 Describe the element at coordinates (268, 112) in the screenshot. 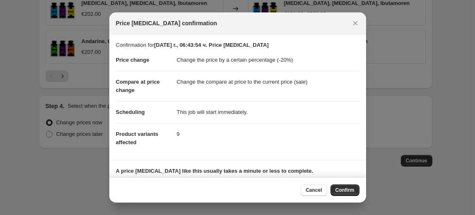

I see `dd: This job will start immediately.` at that location.